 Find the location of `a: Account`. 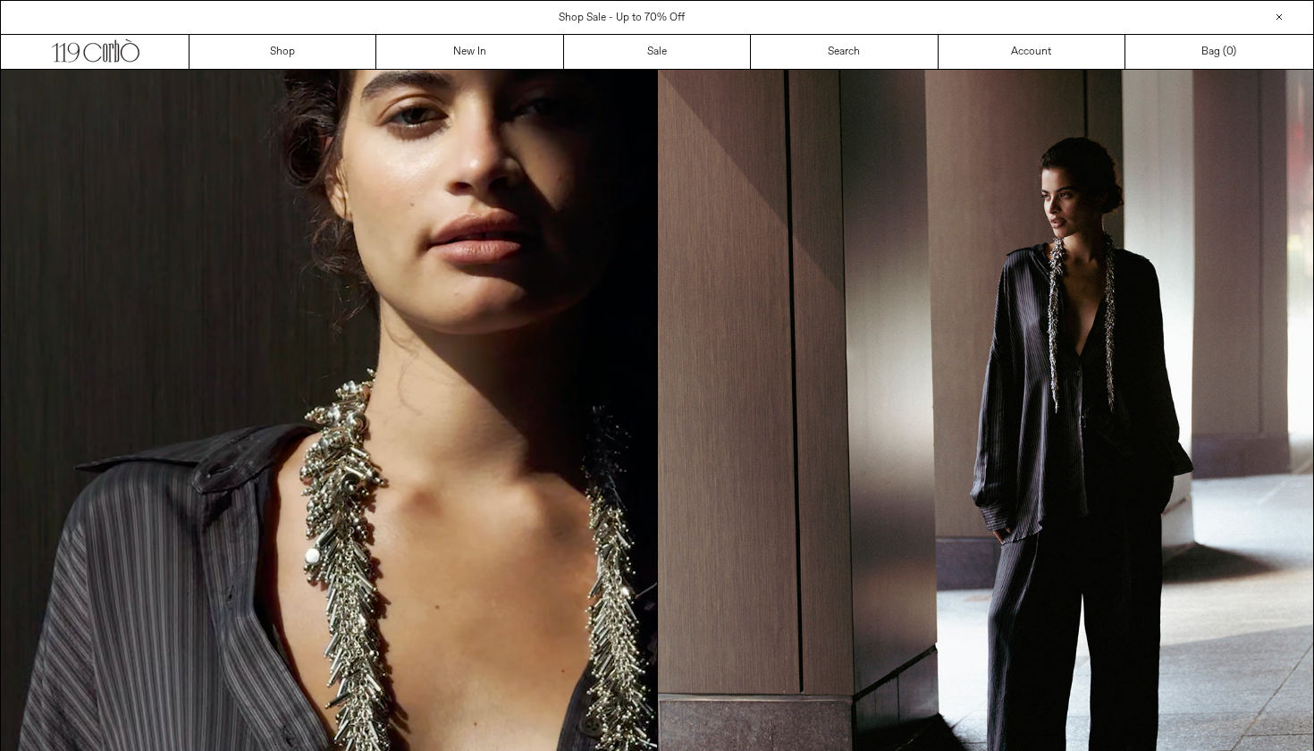

a: Account is located at coordinates (1032, 52).